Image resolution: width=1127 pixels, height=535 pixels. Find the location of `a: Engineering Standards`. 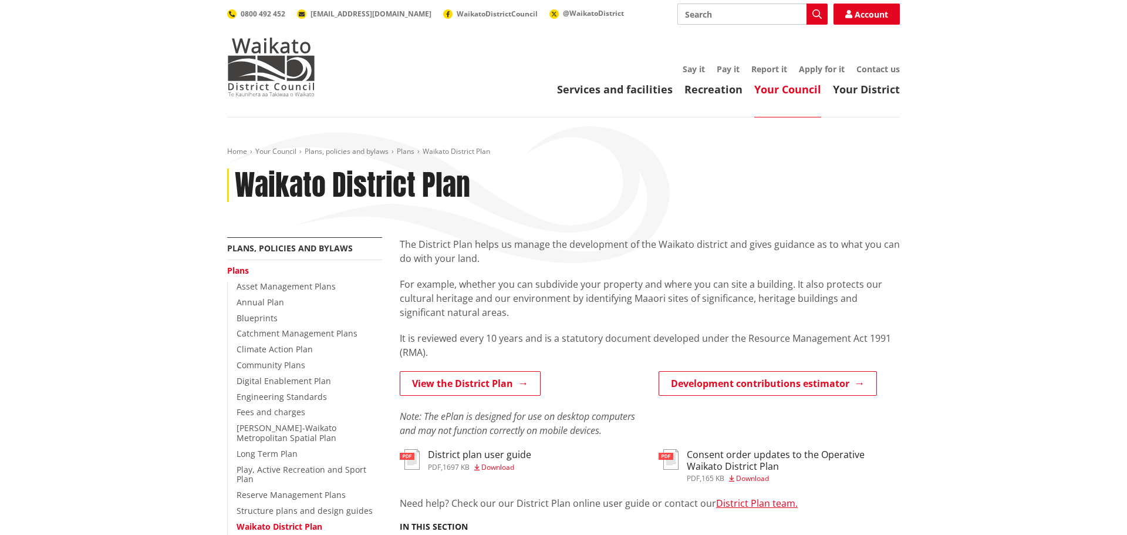

a: Engineering Standards is located at coordinates (282, 396).